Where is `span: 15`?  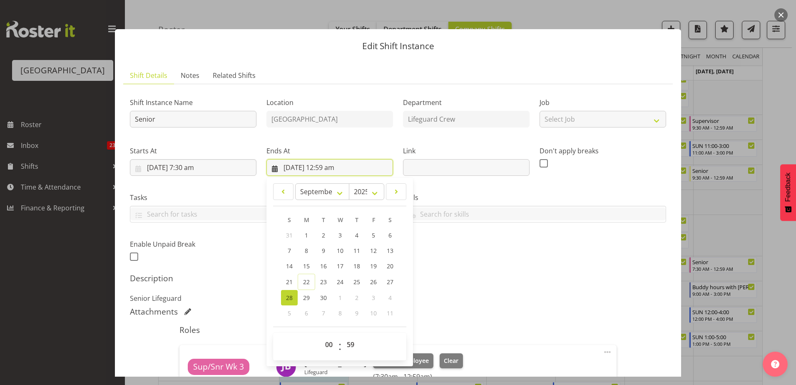 span: 15 is located at coordinates (306, 266).